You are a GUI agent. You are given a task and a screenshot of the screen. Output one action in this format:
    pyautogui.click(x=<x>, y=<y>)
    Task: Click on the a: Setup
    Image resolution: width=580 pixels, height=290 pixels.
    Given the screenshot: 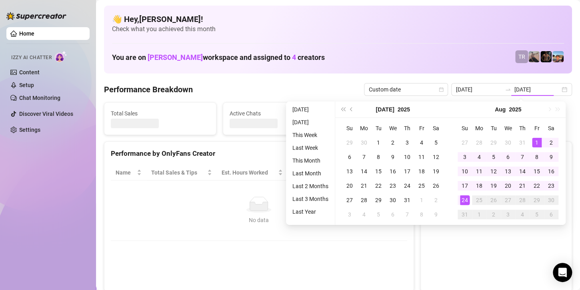 What is the action you would take?
    pyautogui.click(x=26, y=85)
    